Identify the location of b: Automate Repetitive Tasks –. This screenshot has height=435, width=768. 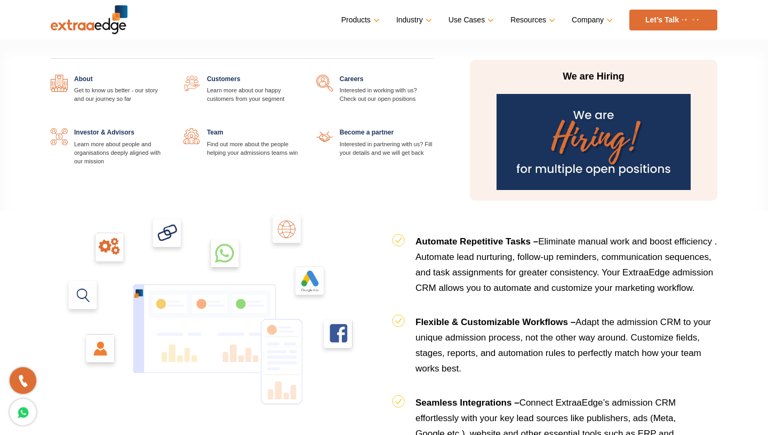
(477, 241).